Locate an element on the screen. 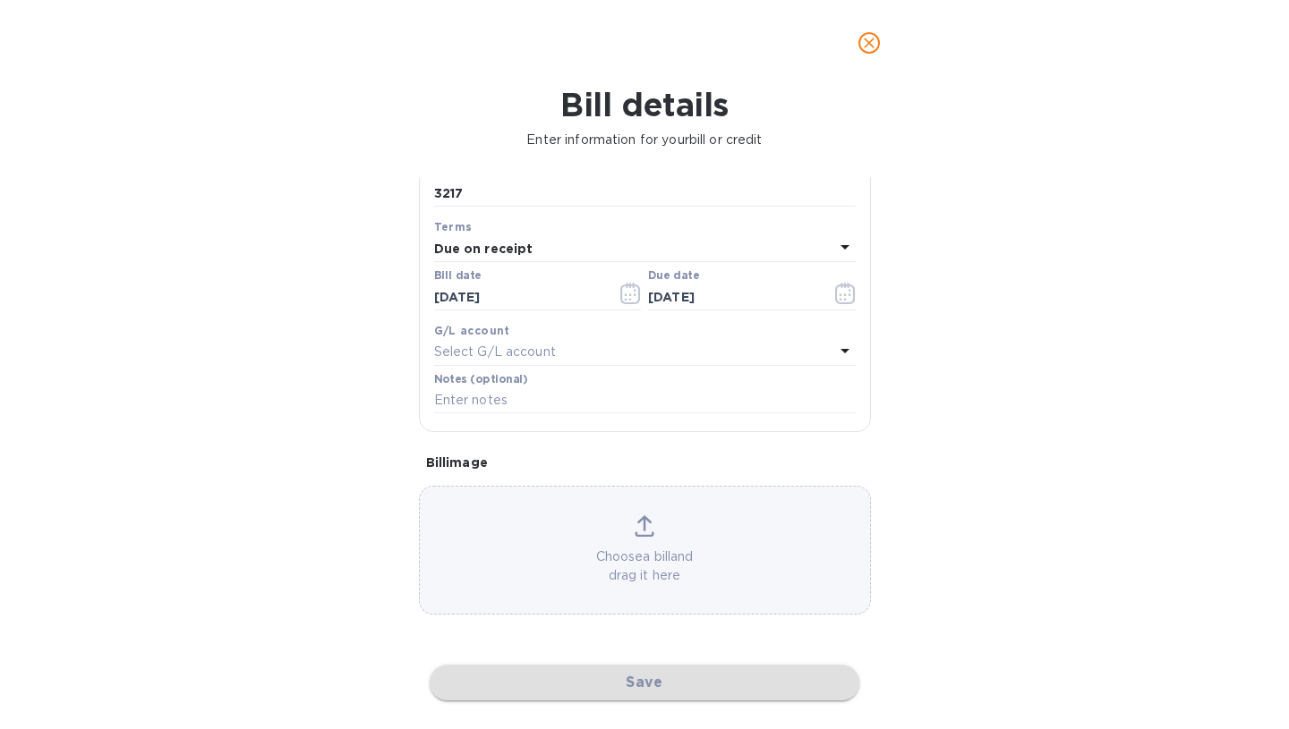 The width and height of the screenshot is (1289, 729). button: close is located at coordinates (869, 43).